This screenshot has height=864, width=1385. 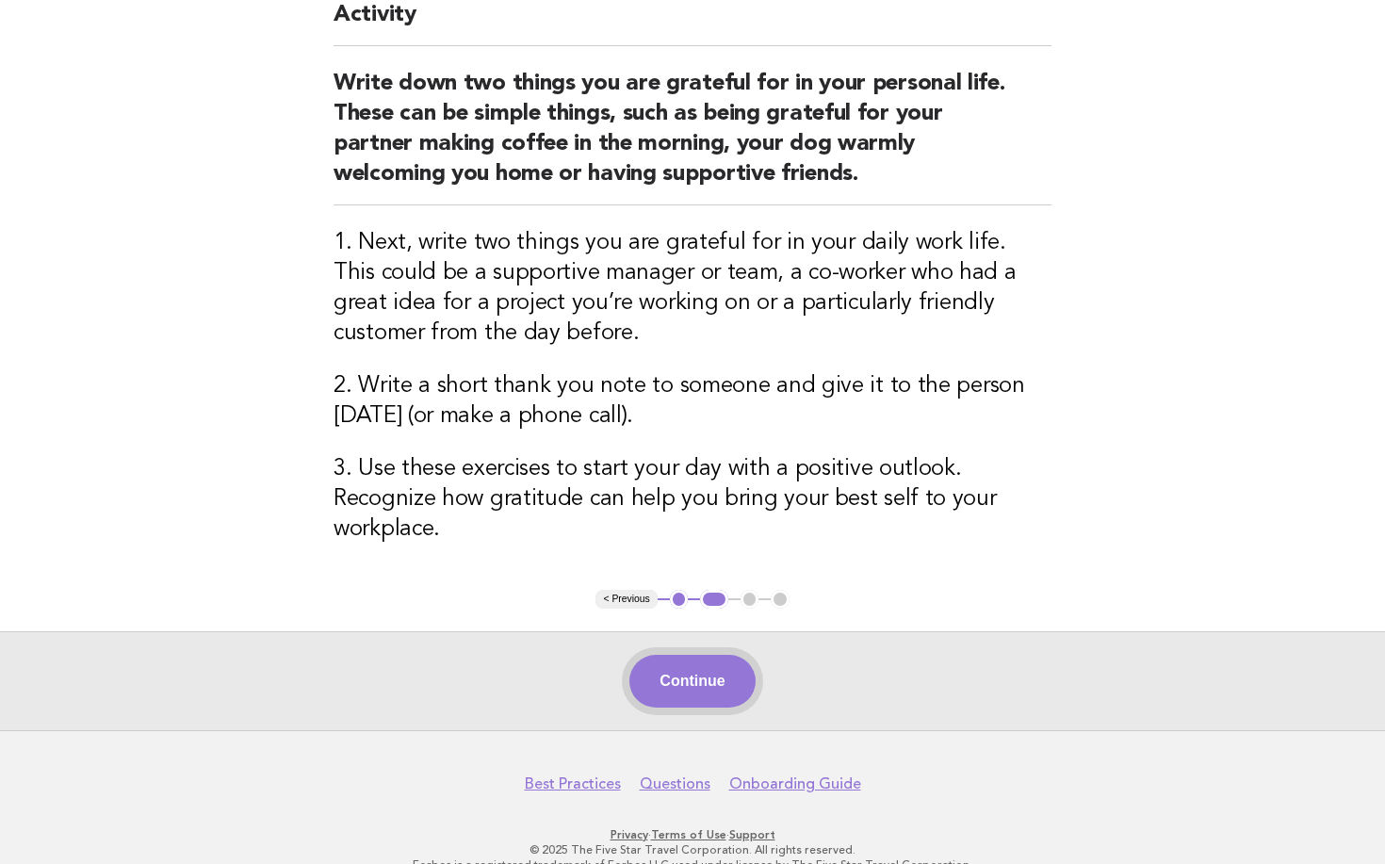 What do you see at coordinates (693, 137) in the screenshot?
I see `h2: Write down two things you are grateful for in your personal life. These can be simple things, suc...` at bounding box center [693, 137].